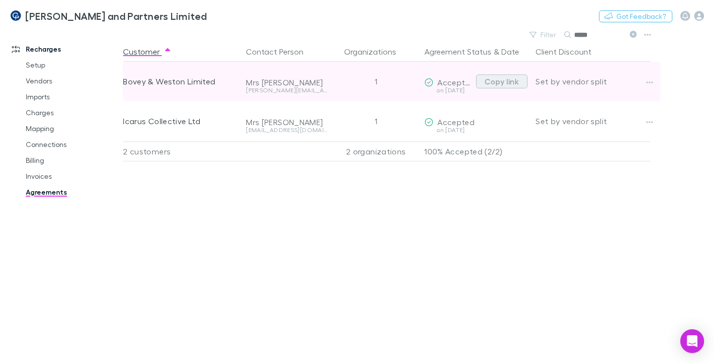 The image size is (714, 363). What do you see at coordinates (72, 128) in the screenshot?
I see `a: Mapping` at bounding box center [72, 128].